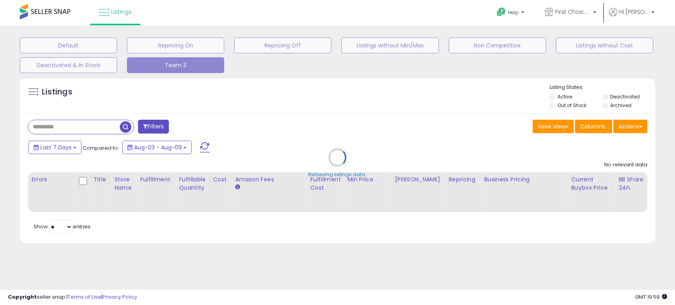 This screenshot has width=675, height=305. I want to click on button: Repricing On, so click(176, 46).